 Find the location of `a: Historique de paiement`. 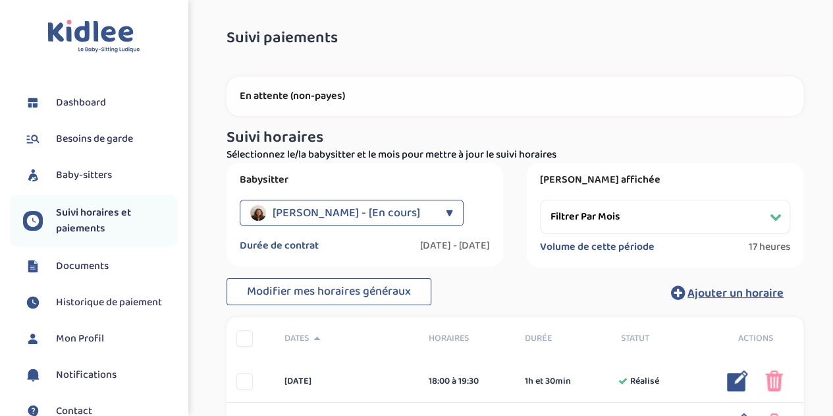

a: Historique de paiement is located at coordinates (100, 302).